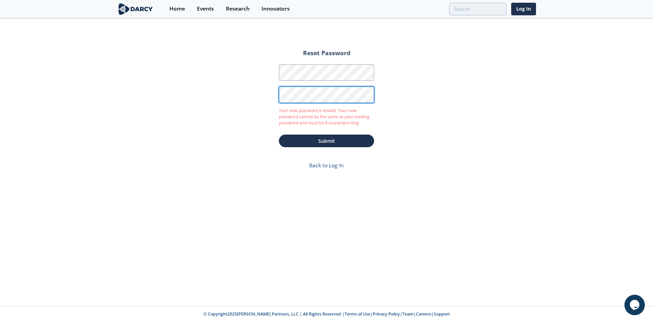 The image size is (653, 322). I want to click on a: Team, so click(408, 313).